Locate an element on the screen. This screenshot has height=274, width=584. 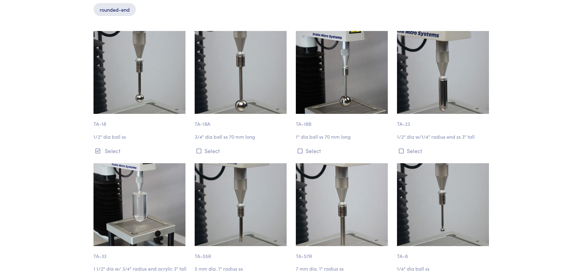
img: rounded_ta-18_half-inch-ball_2.jpg is located at coordinates (139, 72).